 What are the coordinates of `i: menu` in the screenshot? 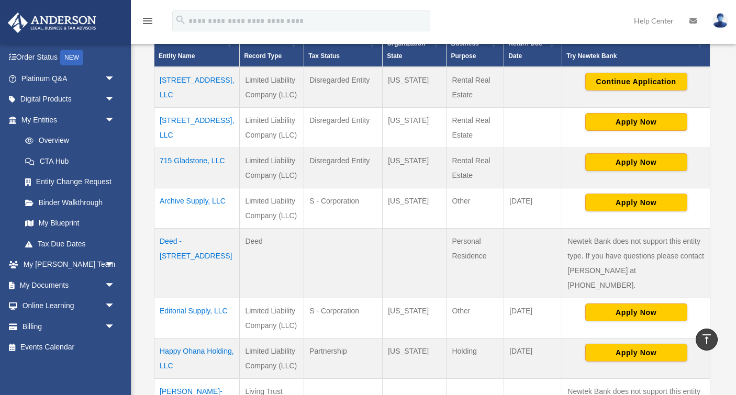 It's located at (148, 21).